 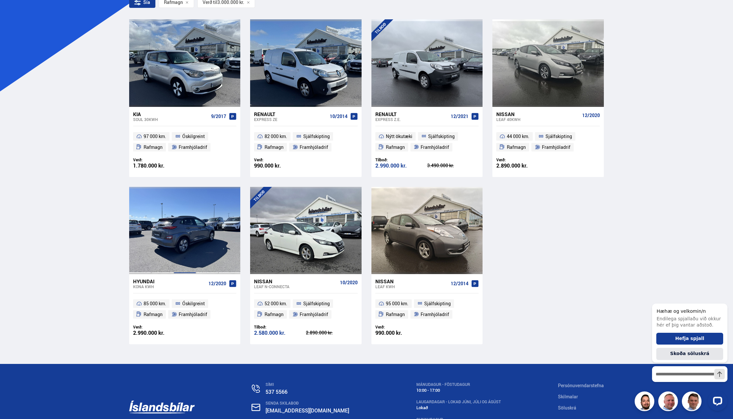 What do you see at coordinates (568, 397) in the screenshot?
I see `a: Skilmalar` at bounding box center [568, 397].